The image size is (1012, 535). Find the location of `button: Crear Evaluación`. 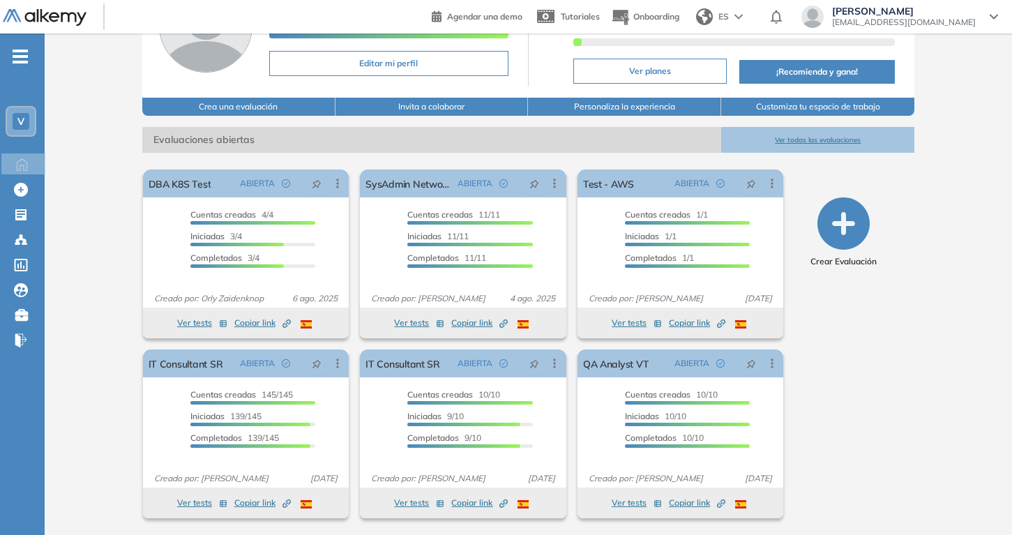

button: Crear Evaluación is located at coordinates (844, 232).